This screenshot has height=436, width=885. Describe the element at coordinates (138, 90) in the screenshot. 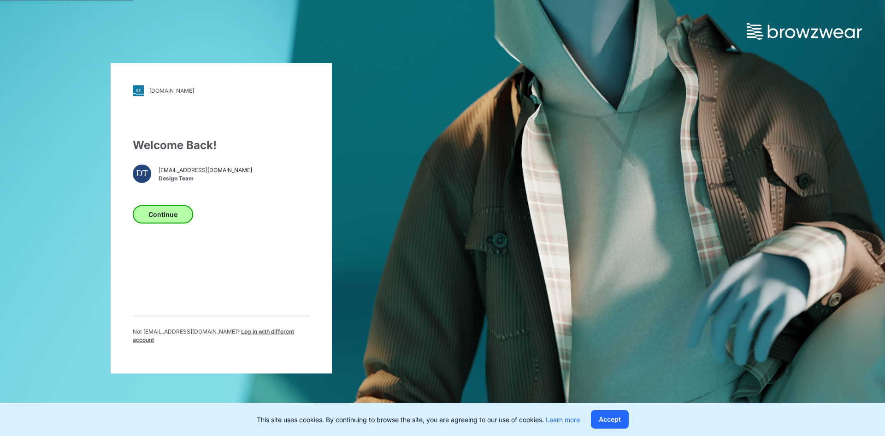

I see `img: svg+xml;base64,PHN2ZyB3aWR0aD0iMjgiIGhlaWdodD0iMjgiIHZpZXdCb3g9IjAgMCAyOCAyOCIgZmlsbD0ibm9uZSIgeG...` at that location.